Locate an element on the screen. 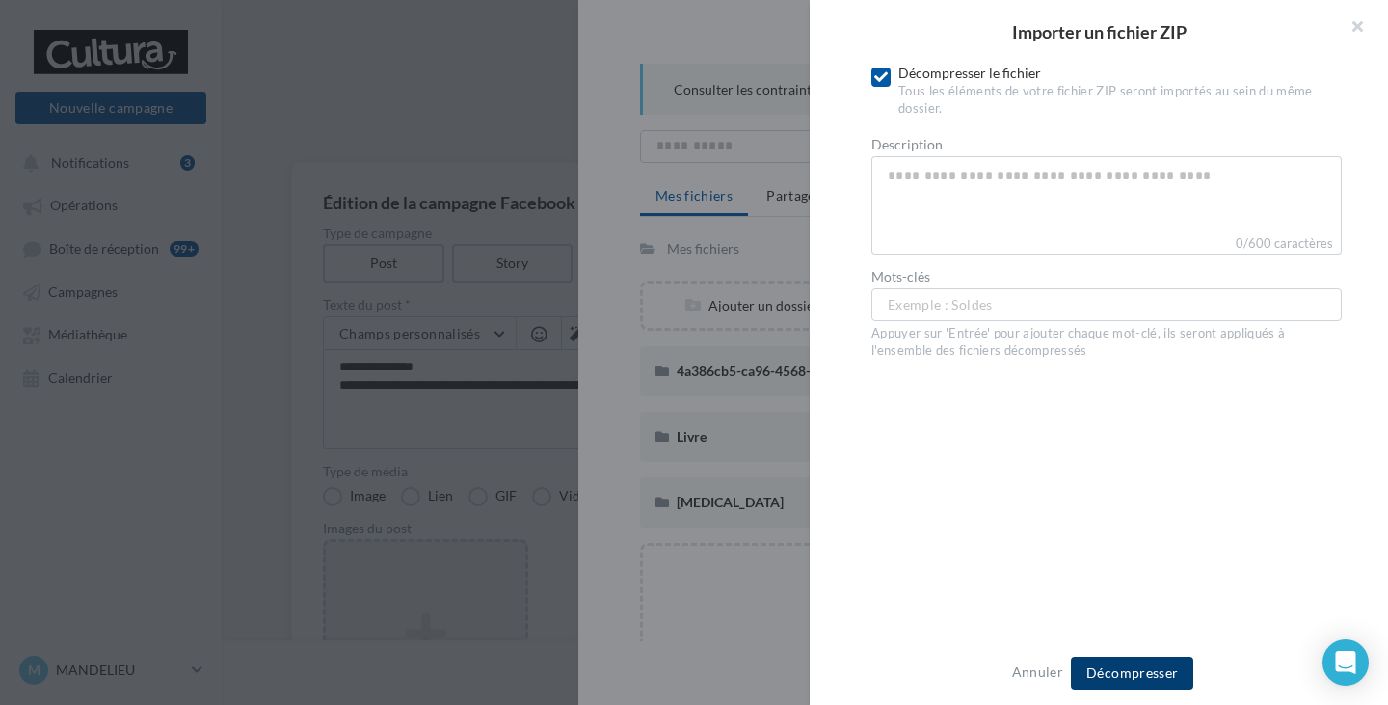  button: Annuler is located at coordinates (1037, 672).